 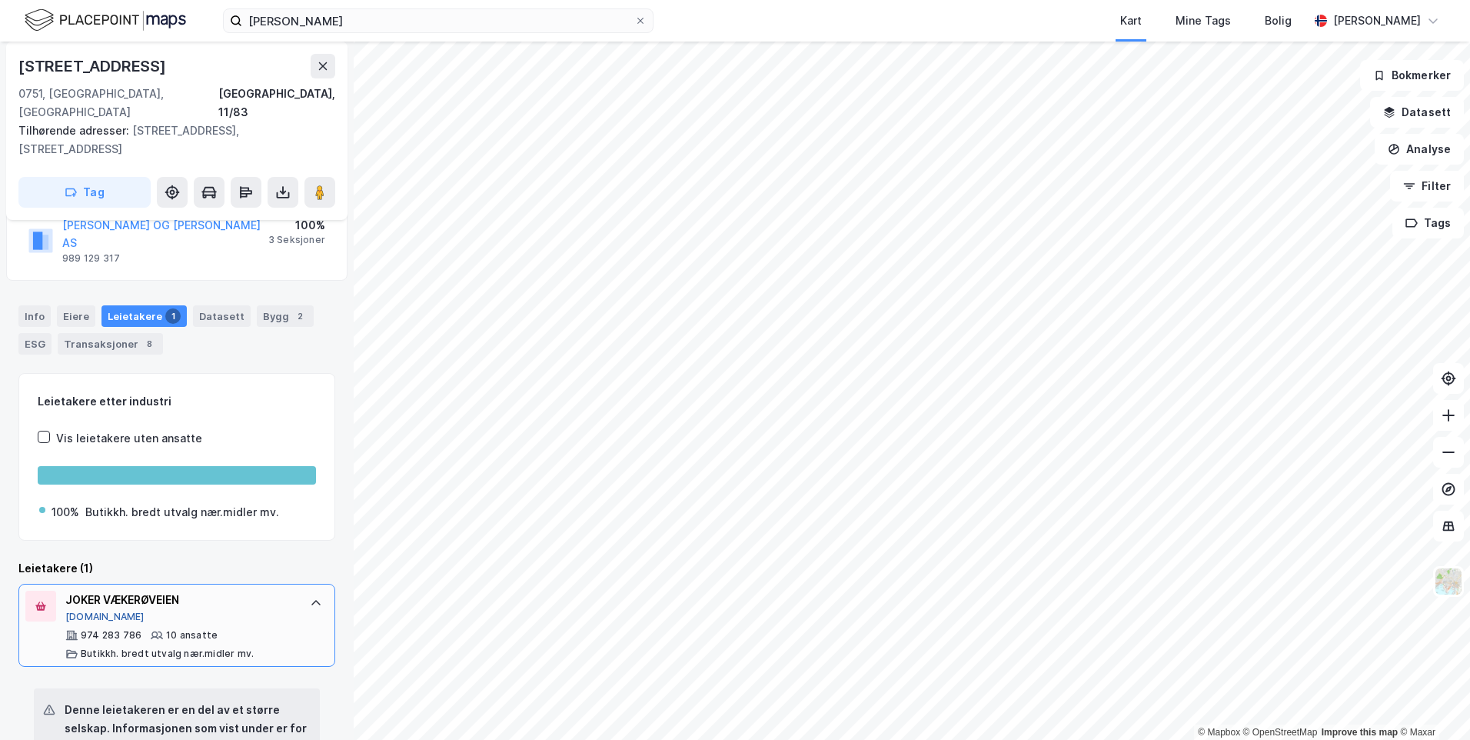 I want to click on div: 1, so click(x=173, y=316).